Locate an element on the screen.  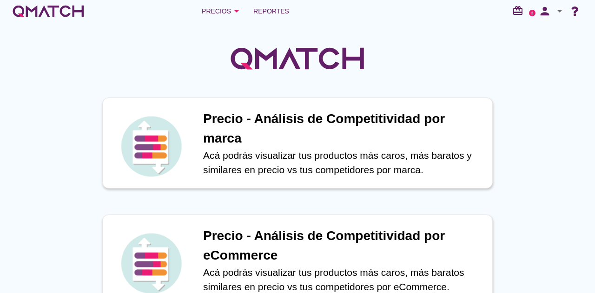
div: Precios is located at coordinates (222, 11).